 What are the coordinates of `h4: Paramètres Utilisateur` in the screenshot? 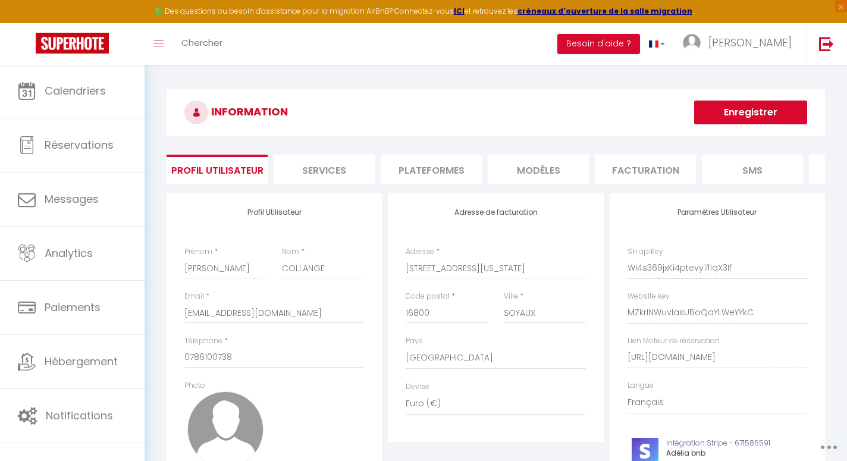 It's located at (718, 212).